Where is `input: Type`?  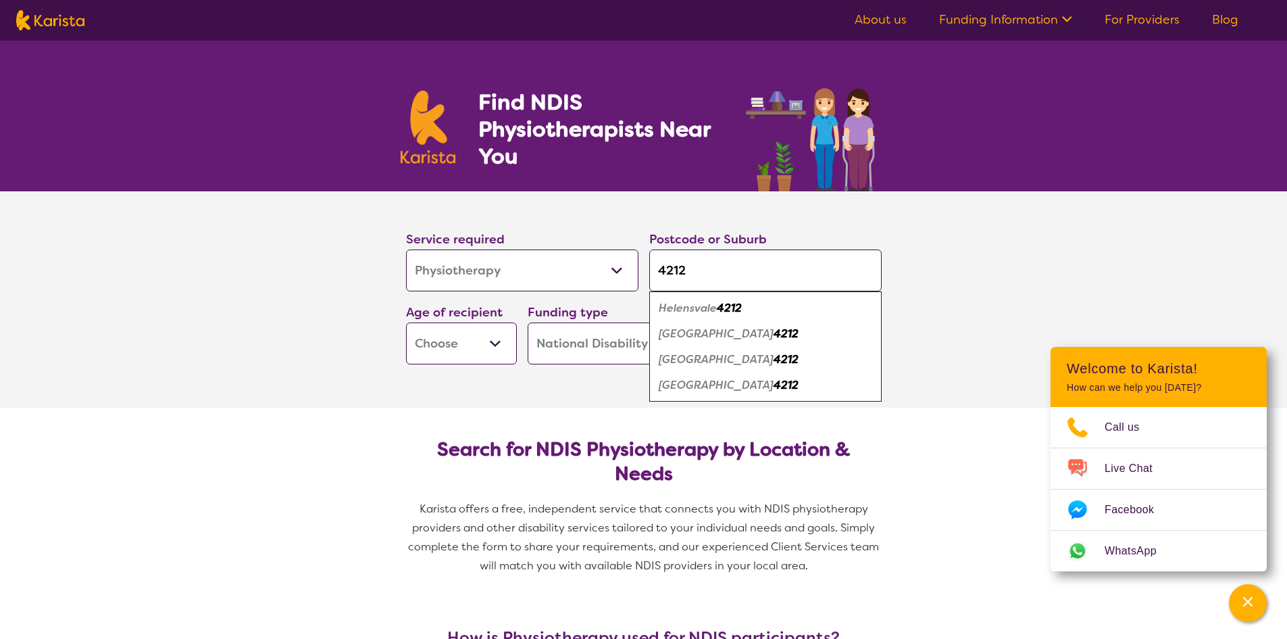 input: Type is located at coordinates (766, 270).